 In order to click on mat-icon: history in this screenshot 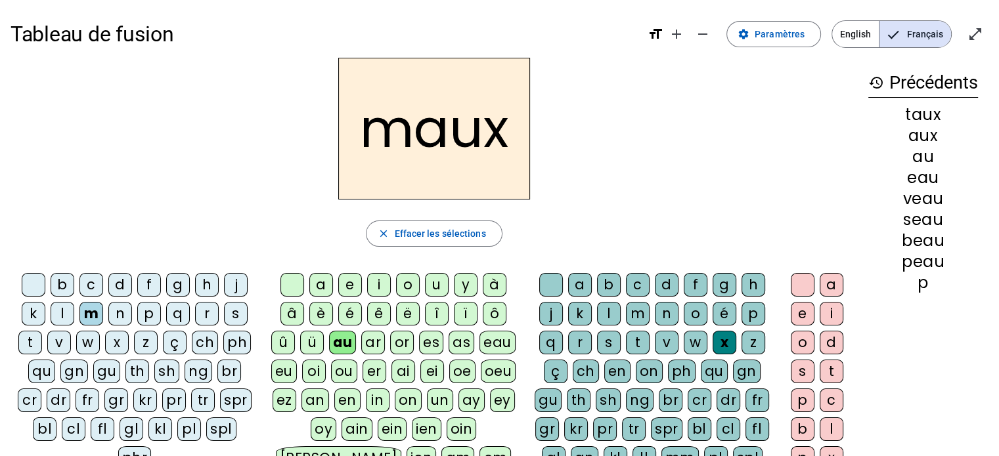, I will do `click(876, 83)`.